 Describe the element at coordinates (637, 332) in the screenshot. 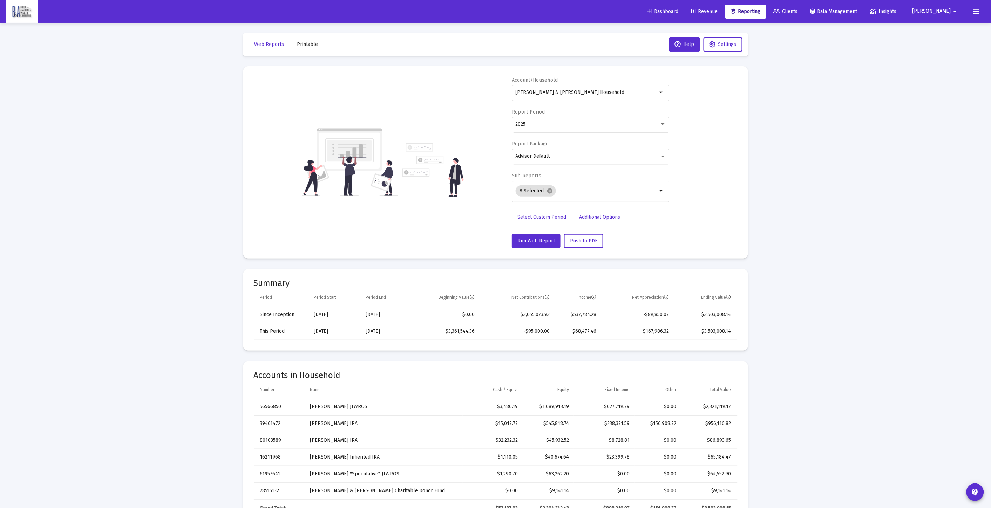

I see `td: $167,986.32` at that location.